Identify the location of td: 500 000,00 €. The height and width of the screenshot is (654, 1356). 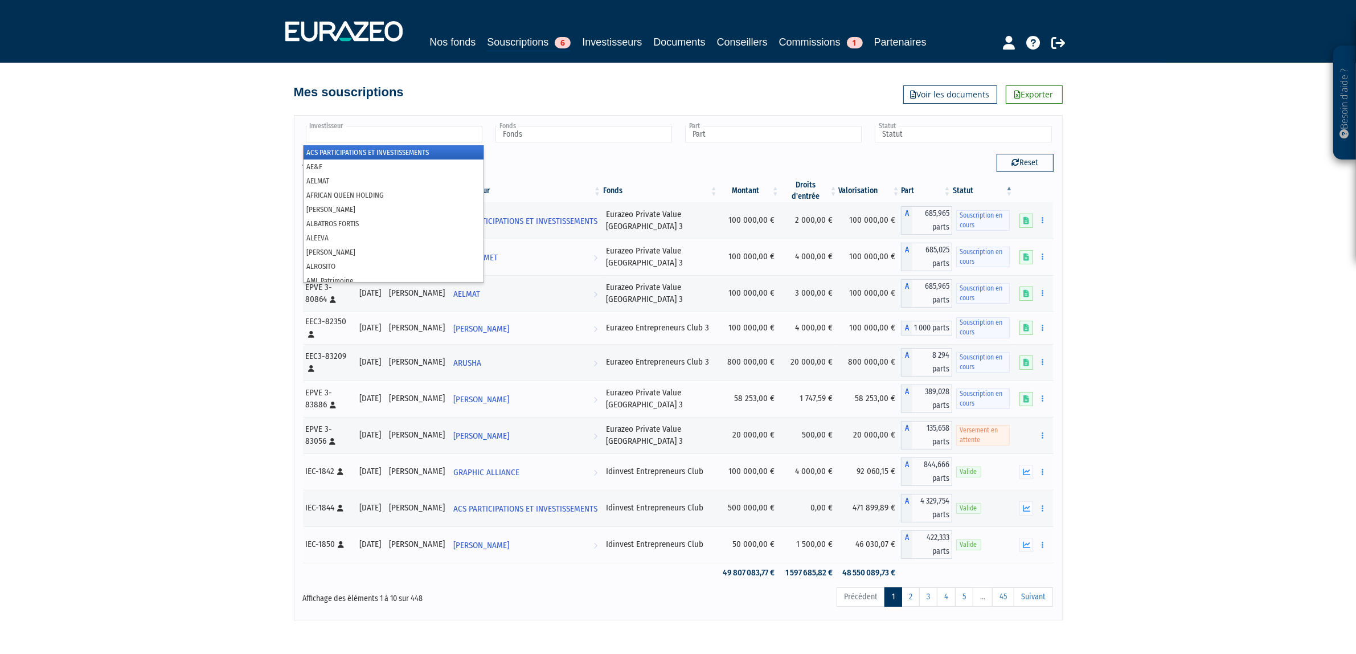
(750, 508).